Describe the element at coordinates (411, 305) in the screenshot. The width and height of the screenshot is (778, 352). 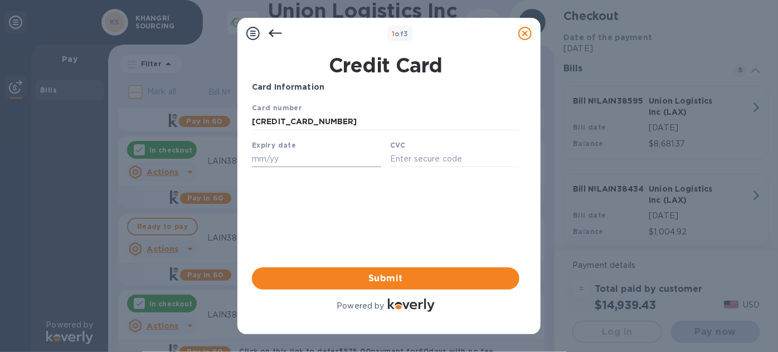
I see `img: Logo` at that location.